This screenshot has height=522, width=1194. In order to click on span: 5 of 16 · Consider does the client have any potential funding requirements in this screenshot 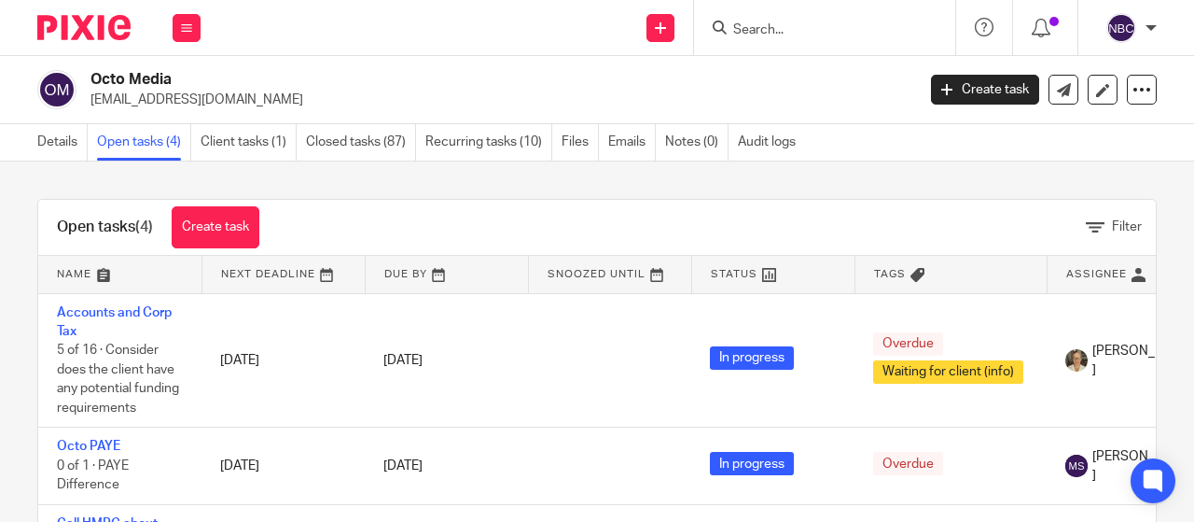, I will do `click(118, 379)`.